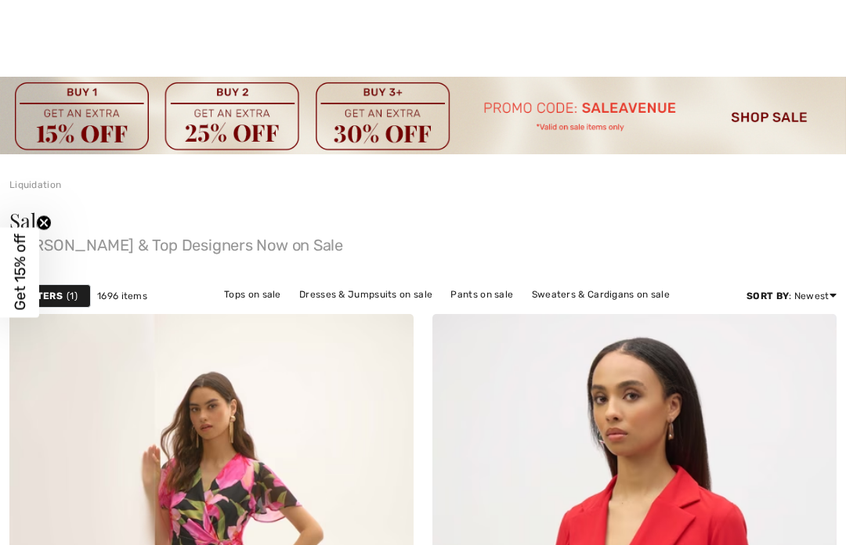  What do you see at coordinates (463, 315) in the screenshot?
I see `a: Skirts on sale` at bounding box center [463, 315].